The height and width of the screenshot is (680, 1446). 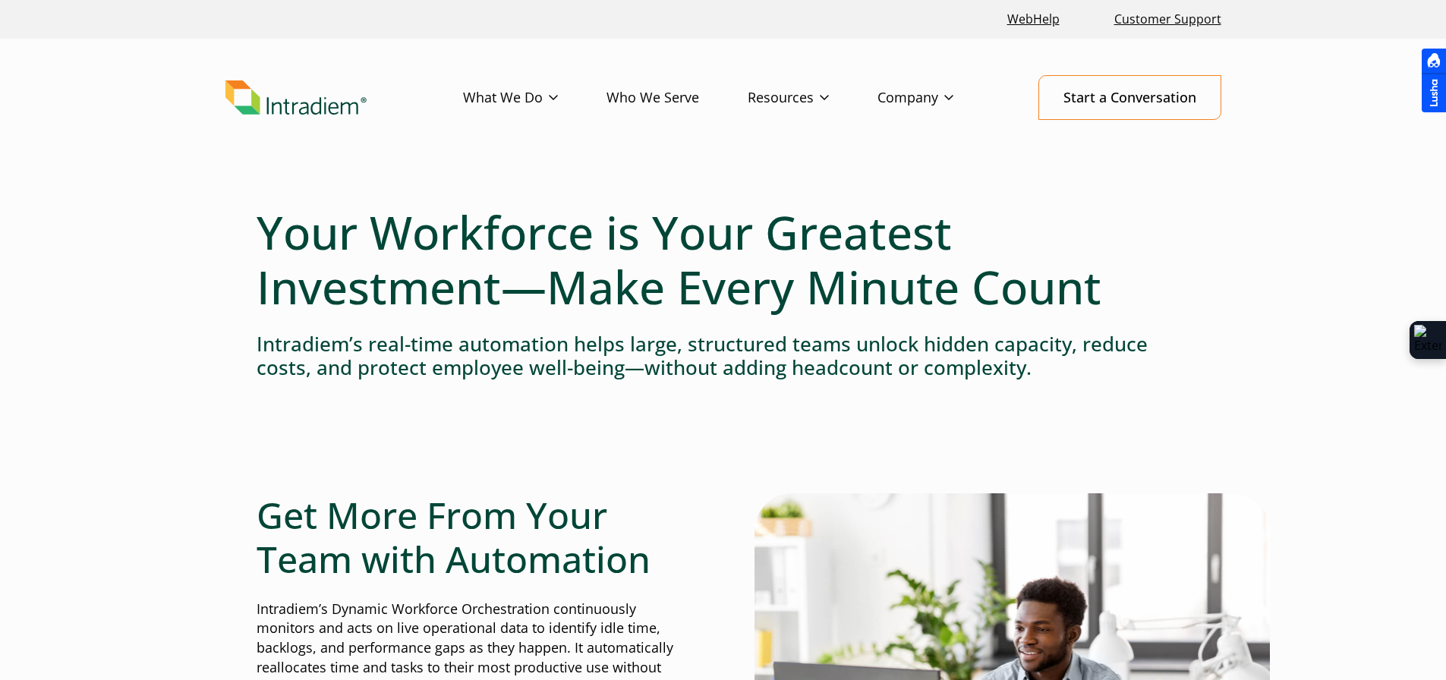 I want to click on a: Who We Serve, so click(x=677, y=98).